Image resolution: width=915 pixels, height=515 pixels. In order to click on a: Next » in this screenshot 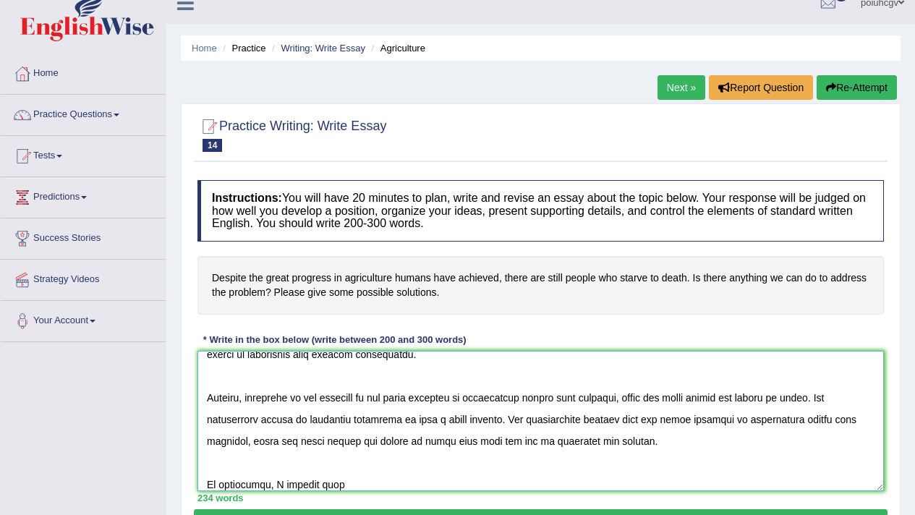, I will do `click(682, 88)`.